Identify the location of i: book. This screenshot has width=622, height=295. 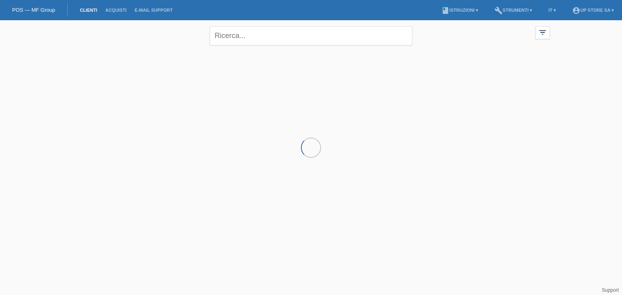
(445, 11).